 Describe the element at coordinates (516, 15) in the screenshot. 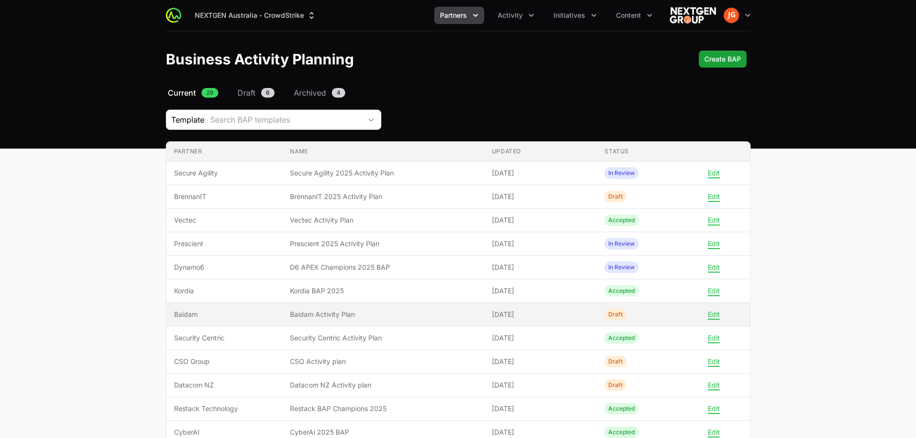

I see `div: Activity menu` at that location.